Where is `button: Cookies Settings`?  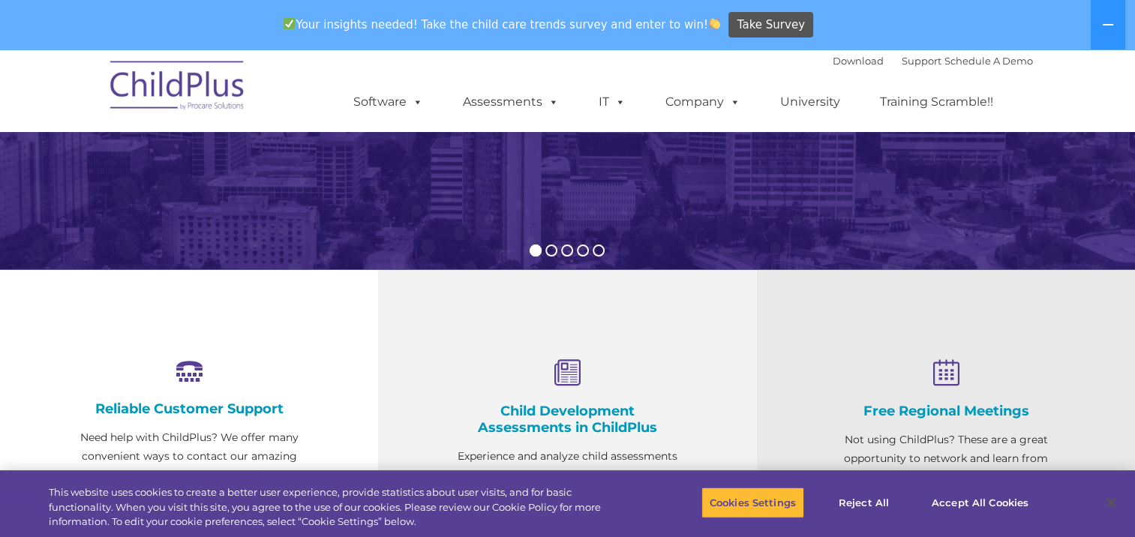
button: Cookies Settings is located at coordinates (753, 503).